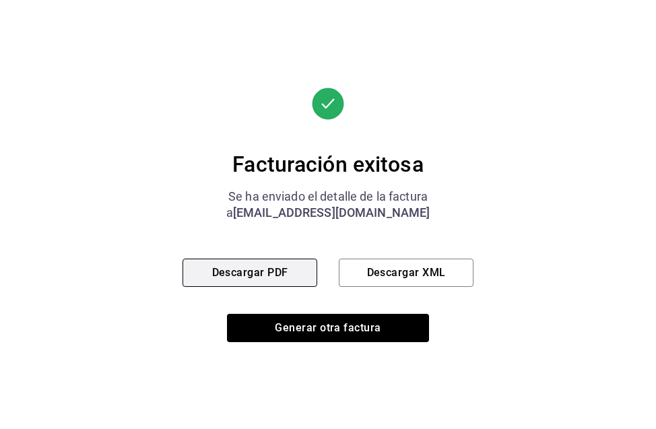  What do you see at coordinates (328, 213) in the screenshot?
I see `div: a` at bounding box center [328, 213].